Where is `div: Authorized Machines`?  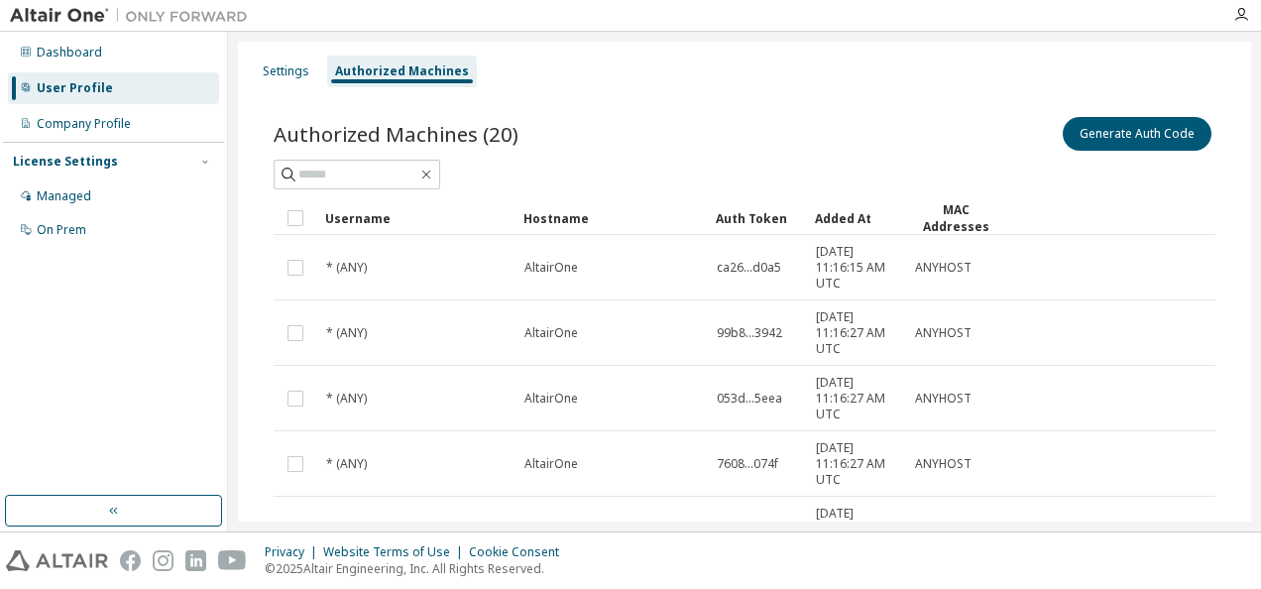
div: Authorized Machines is located at coordinates (401, 71).